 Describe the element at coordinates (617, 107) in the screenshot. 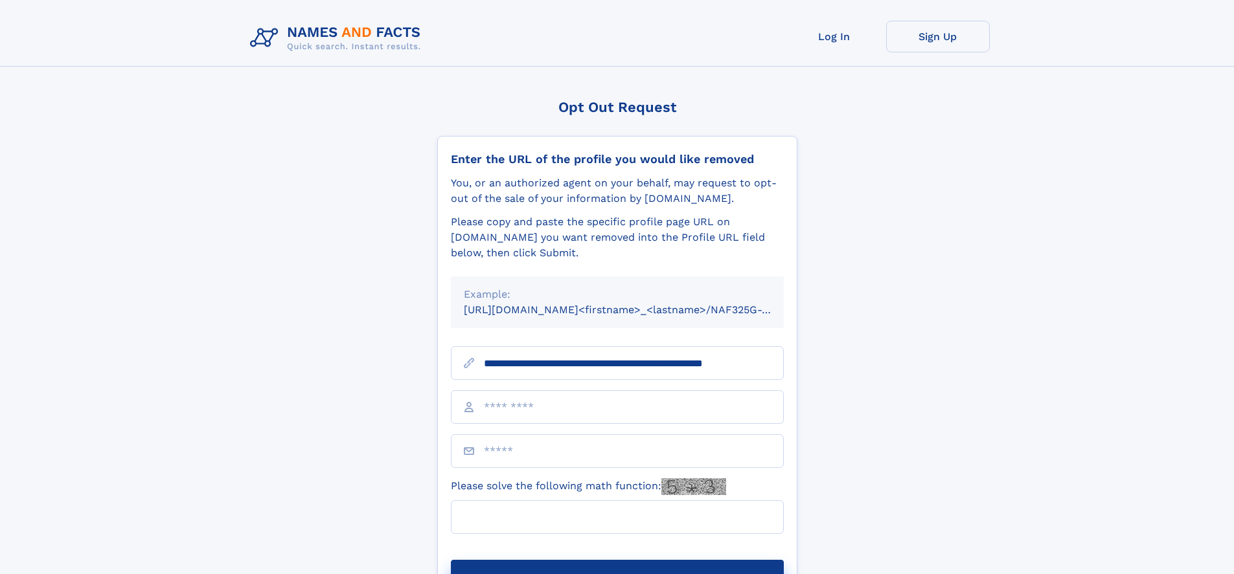

I see `div: Opt Out Request` at that location.